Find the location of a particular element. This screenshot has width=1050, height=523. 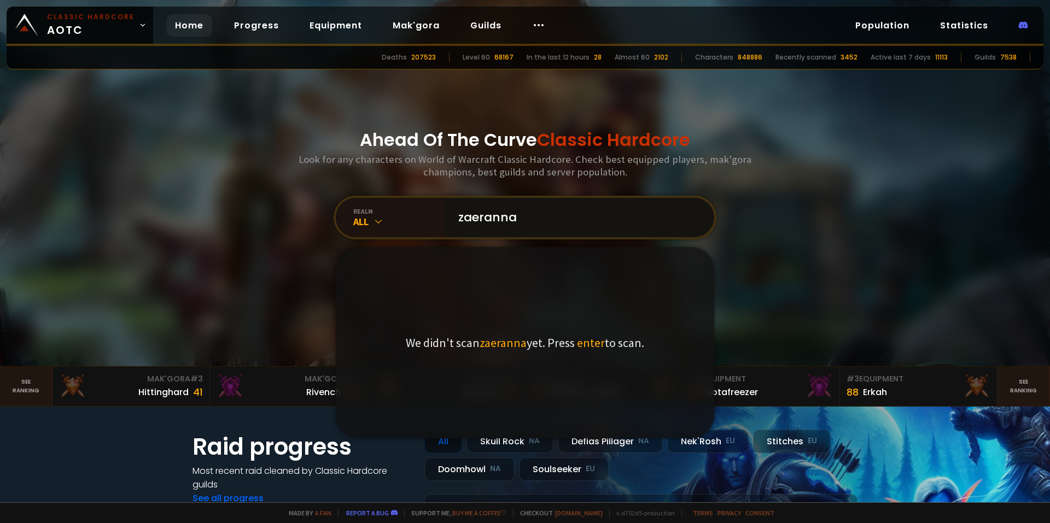

div: Erkah is located at coordinates (875, 392).